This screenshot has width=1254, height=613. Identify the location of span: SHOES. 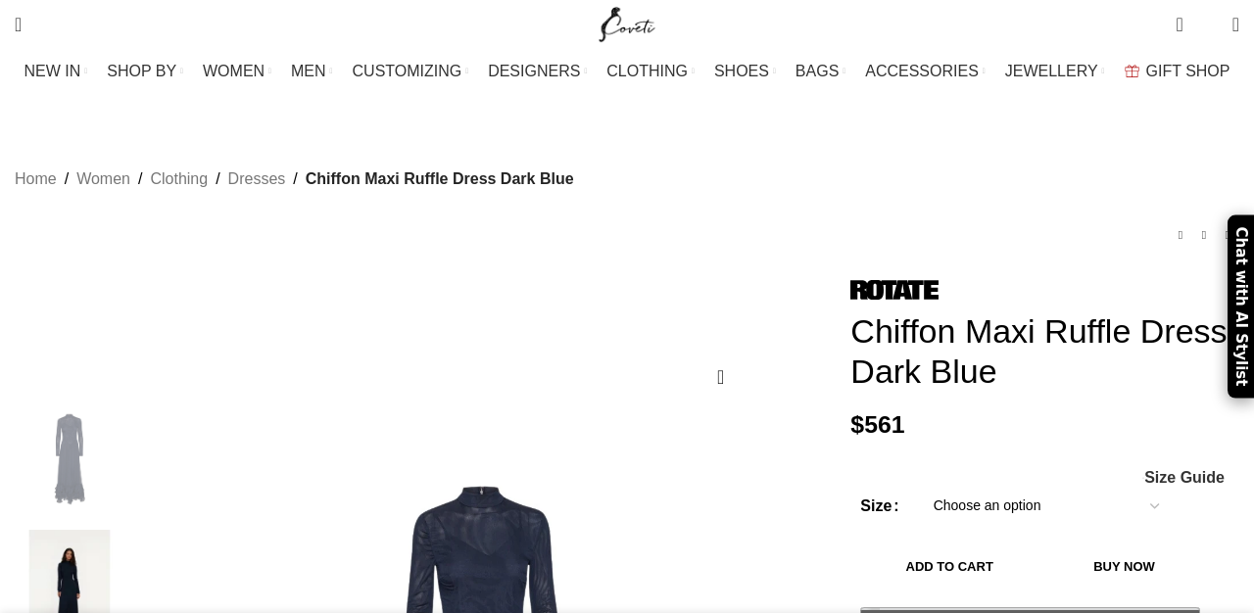
(741, 71).